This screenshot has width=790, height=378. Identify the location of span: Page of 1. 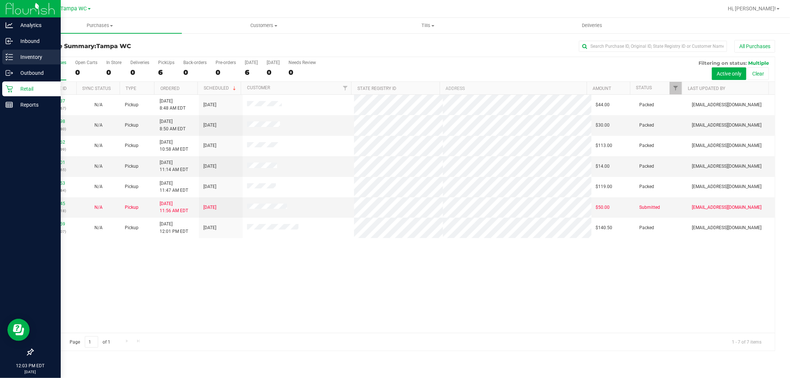
(90, 342).